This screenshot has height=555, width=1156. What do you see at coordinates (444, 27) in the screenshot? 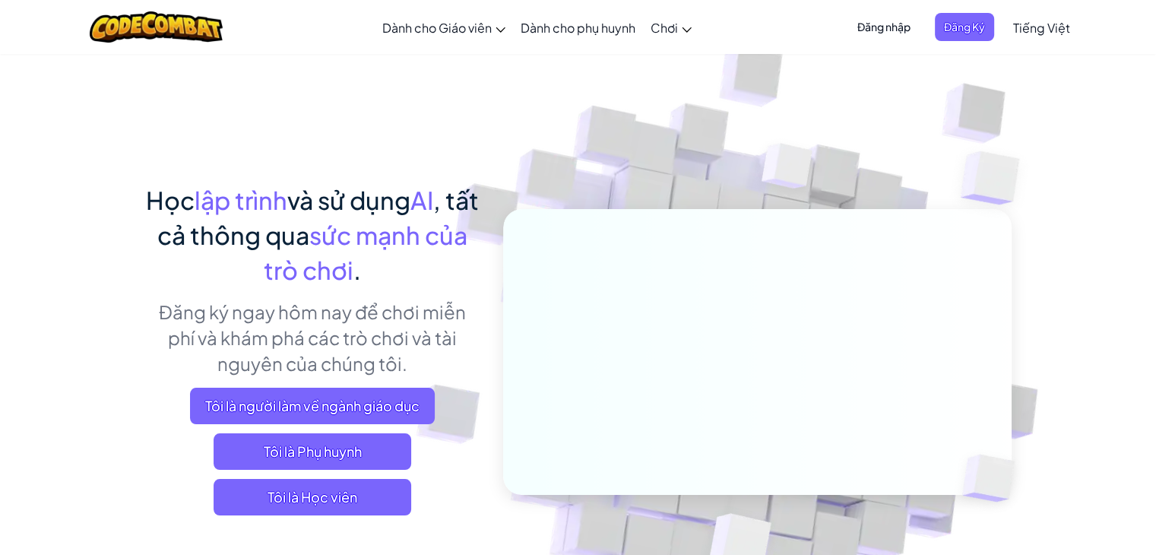
I see `a: Dành cho Giáo viên` at bounding box center [444, 27].